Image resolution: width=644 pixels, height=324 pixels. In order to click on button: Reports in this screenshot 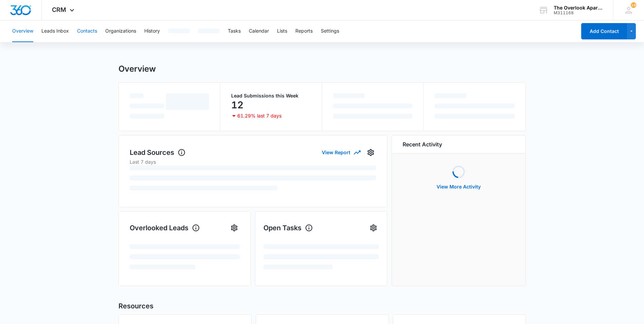, I will do `click(304, 31)`.